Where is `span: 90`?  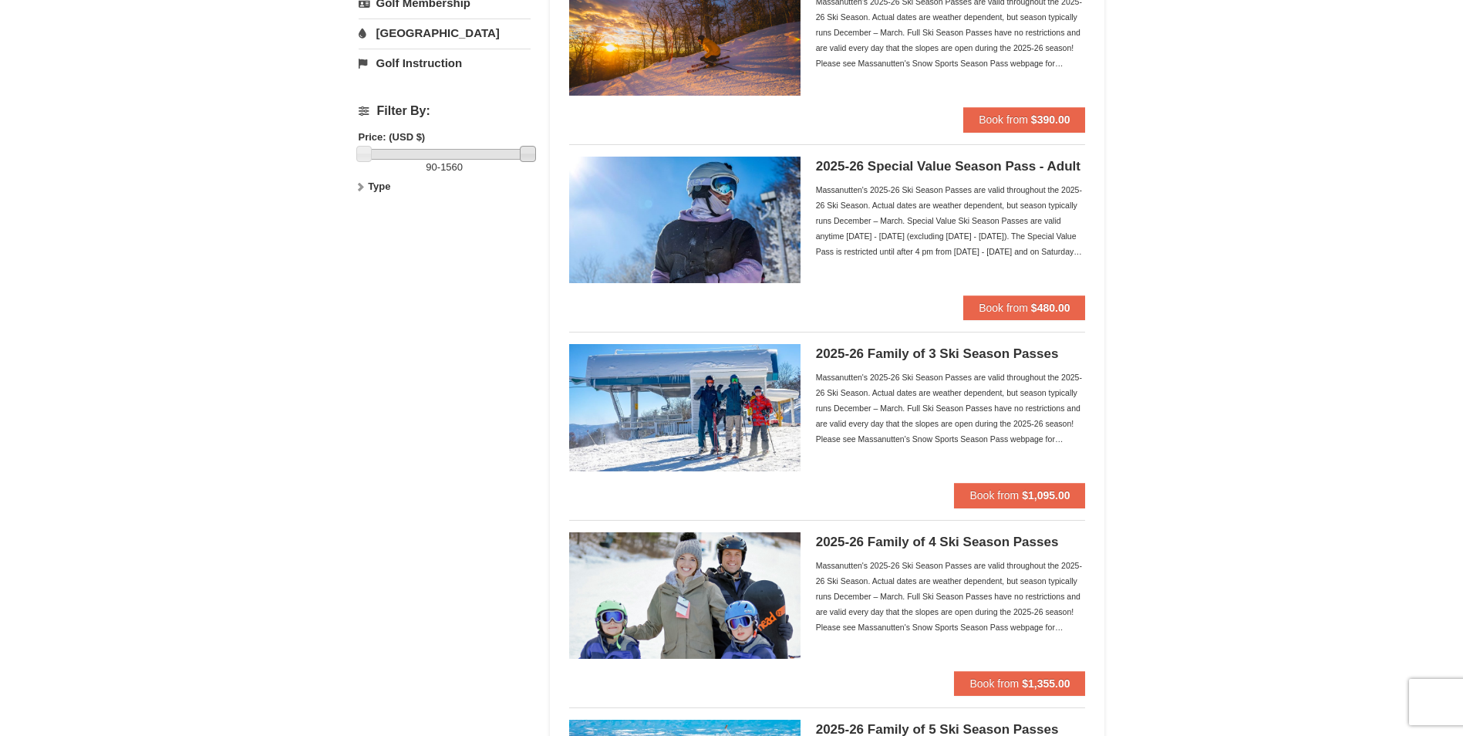
span: 90 is located at coordinates (431, 167).